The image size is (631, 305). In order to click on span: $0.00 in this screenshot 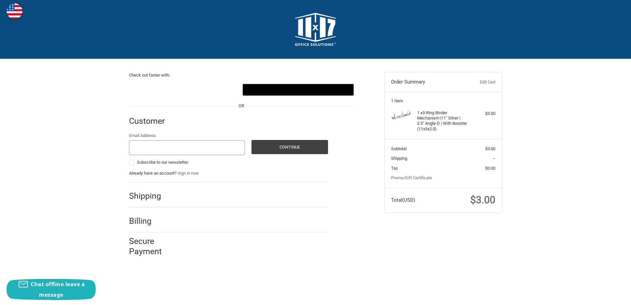, I will do `click(490, 168)`.